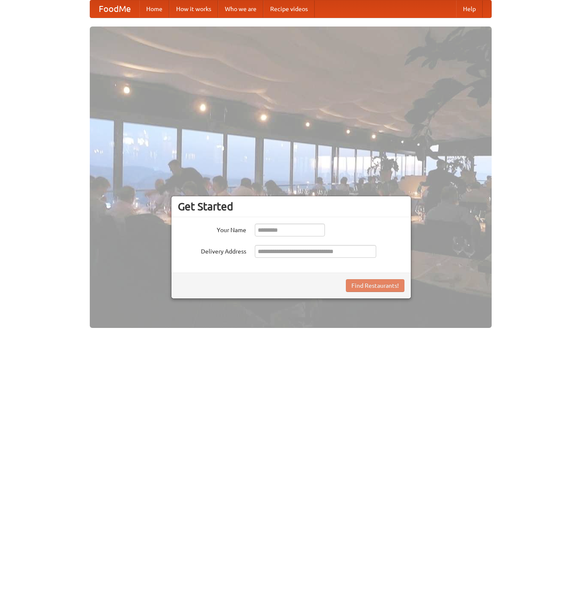  Describe the element at coordinates (241, 9) in the screenshot. I see `a: Who we are` at that location.